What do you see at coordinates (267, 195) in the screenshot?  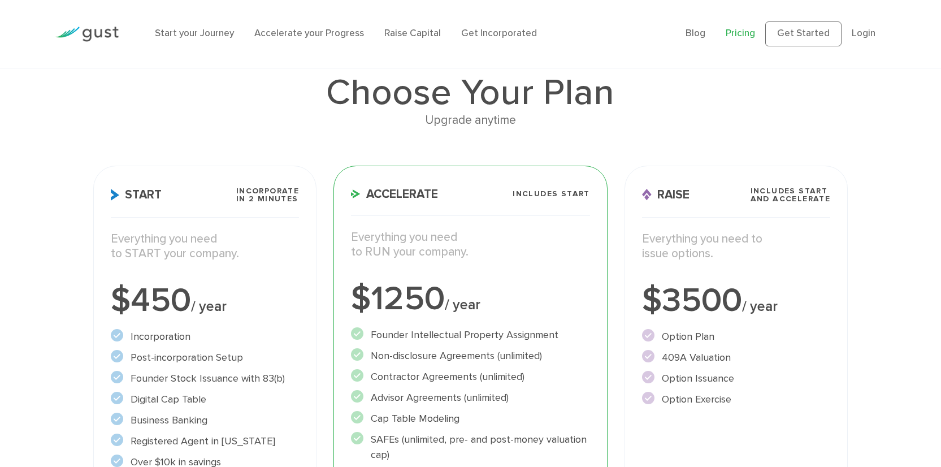 I see `span: Incorporate in 2 Minutes` at bounding box center [267, 195].